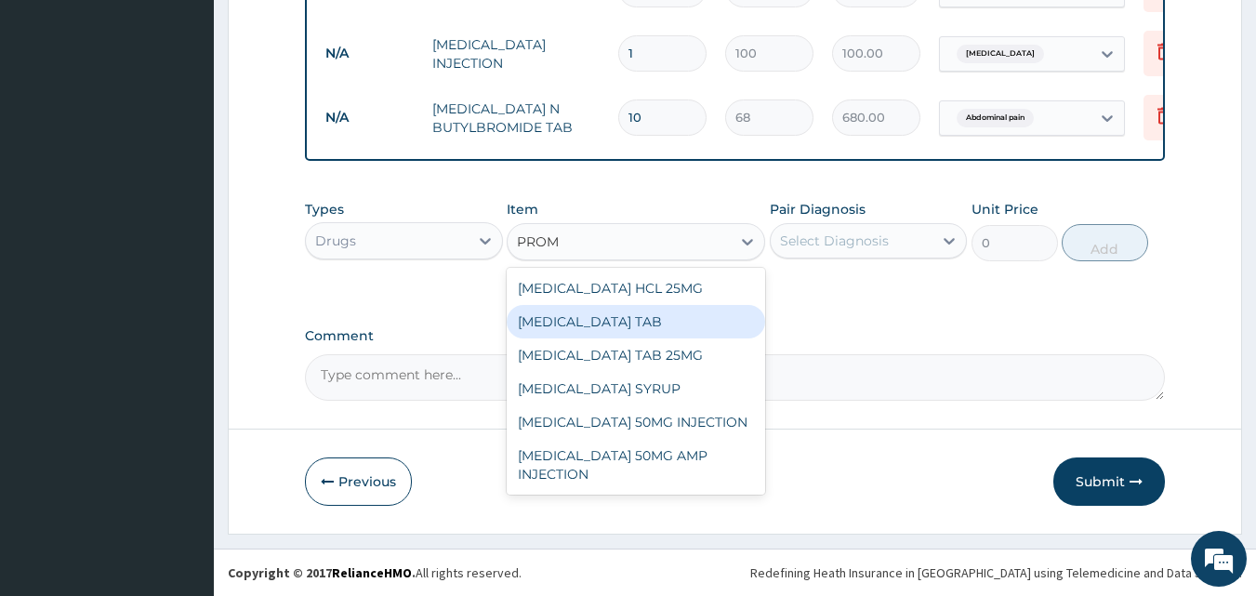 This screenshot has height=596, width=1256. What do you see at coordinates (358, 482) in the screenshot?
I see `button: Previous` at bounding box center [358, 482].